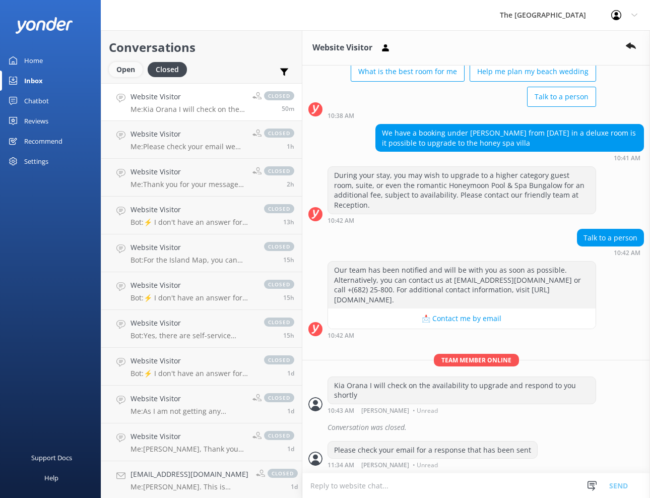 The width and height of the screenshot is (650, 498). I want to click on strong: 10:41 AM, so click(626, 158).